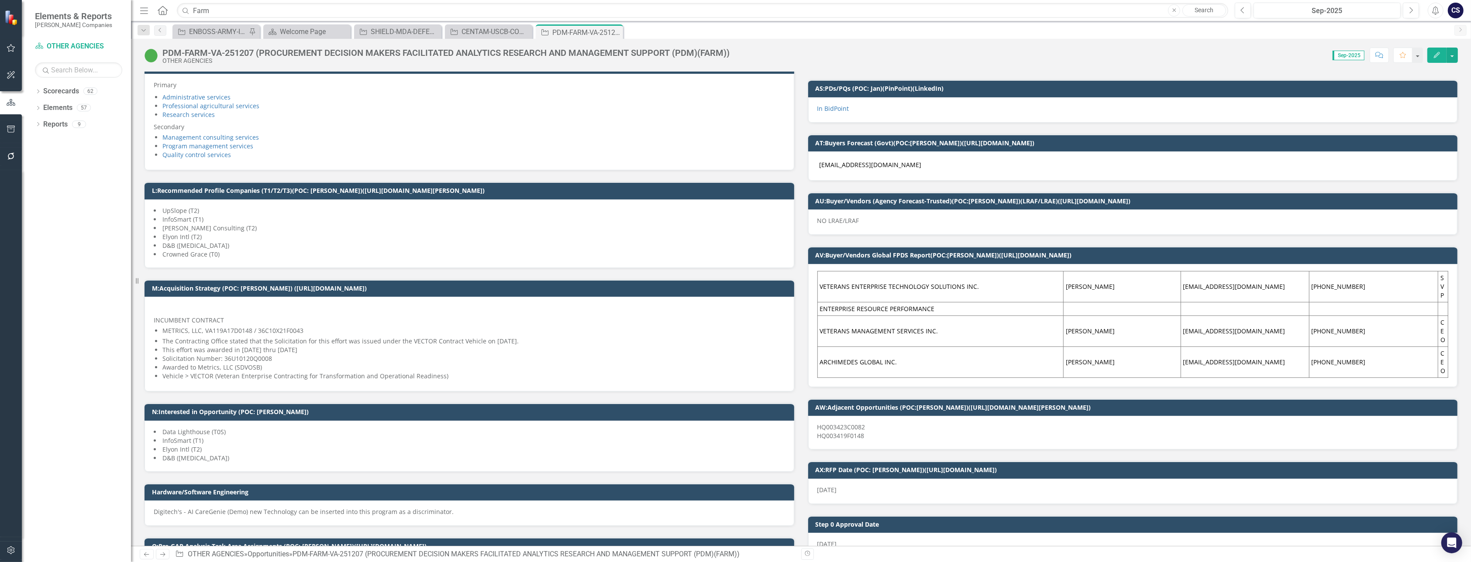 The height and width of the screenshot is (562, 1471). Describe the element at coordinates (941, 331) in the screenshot. I see `td: VETERANS MANAGEMENT SERVICES INC.` at that location.